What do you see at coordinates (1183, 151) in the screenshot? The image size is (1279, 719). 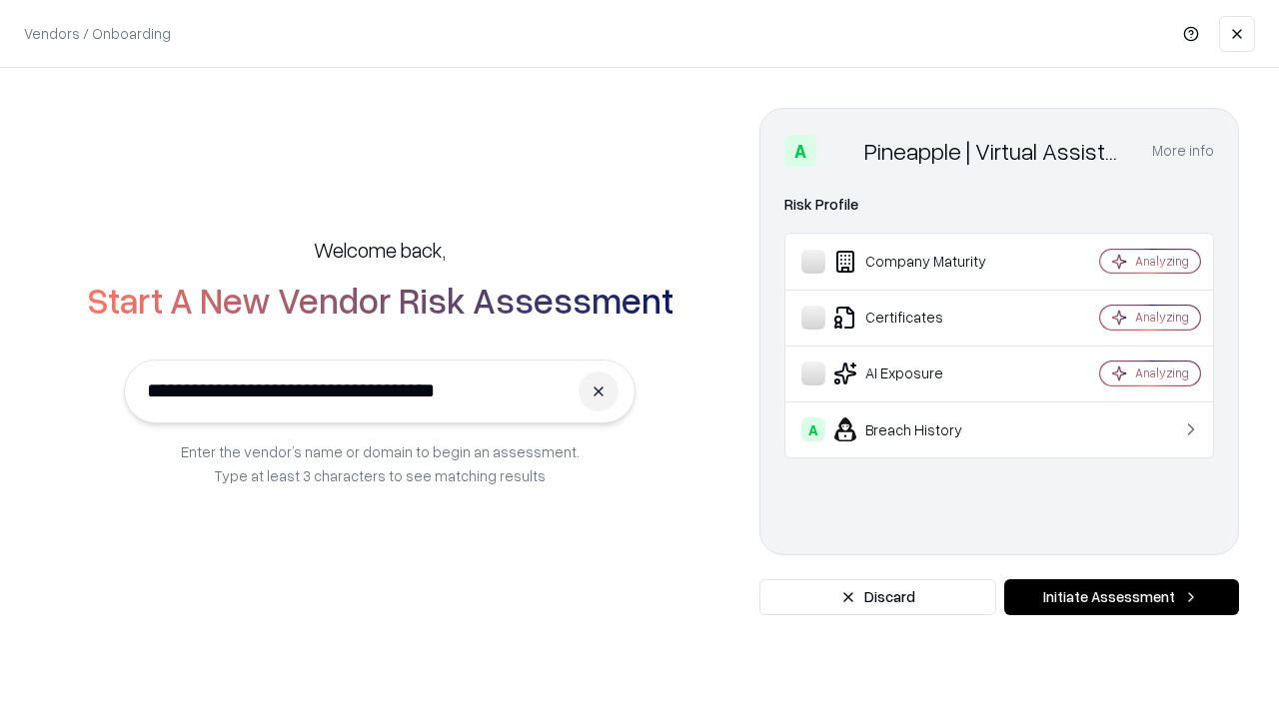 I see `button: More info` at bounding box center [1183, 151].